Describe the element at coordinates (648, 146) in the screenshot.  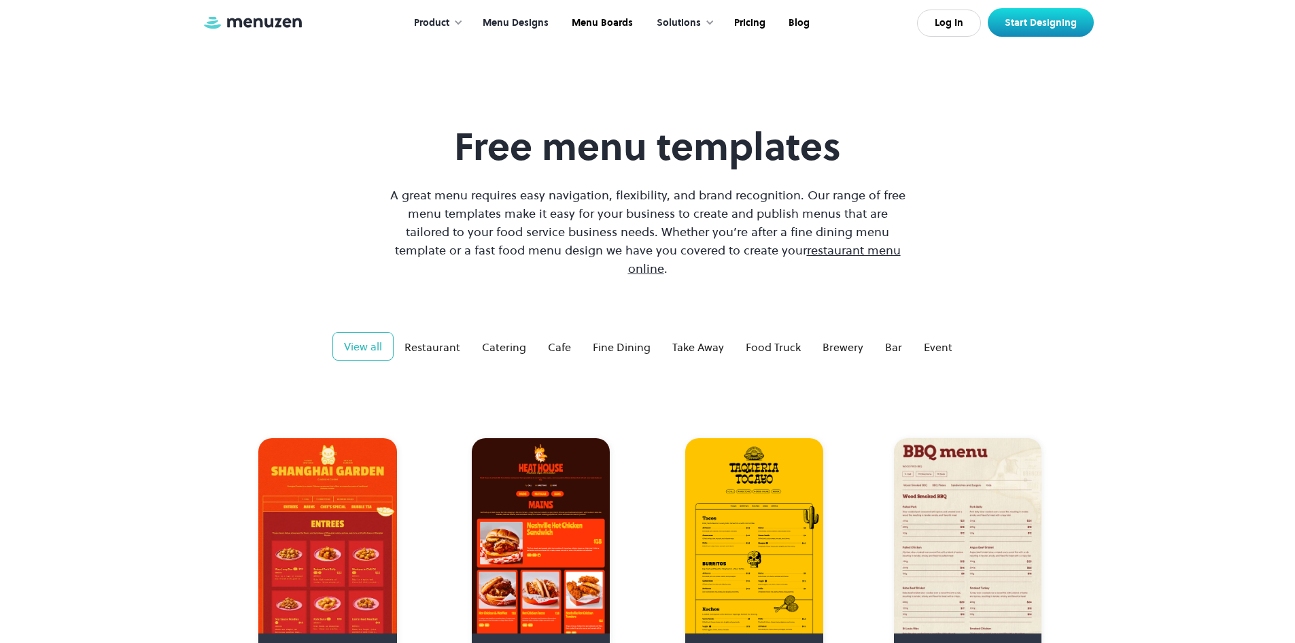
I see `h1: Free menu templates` at that location.